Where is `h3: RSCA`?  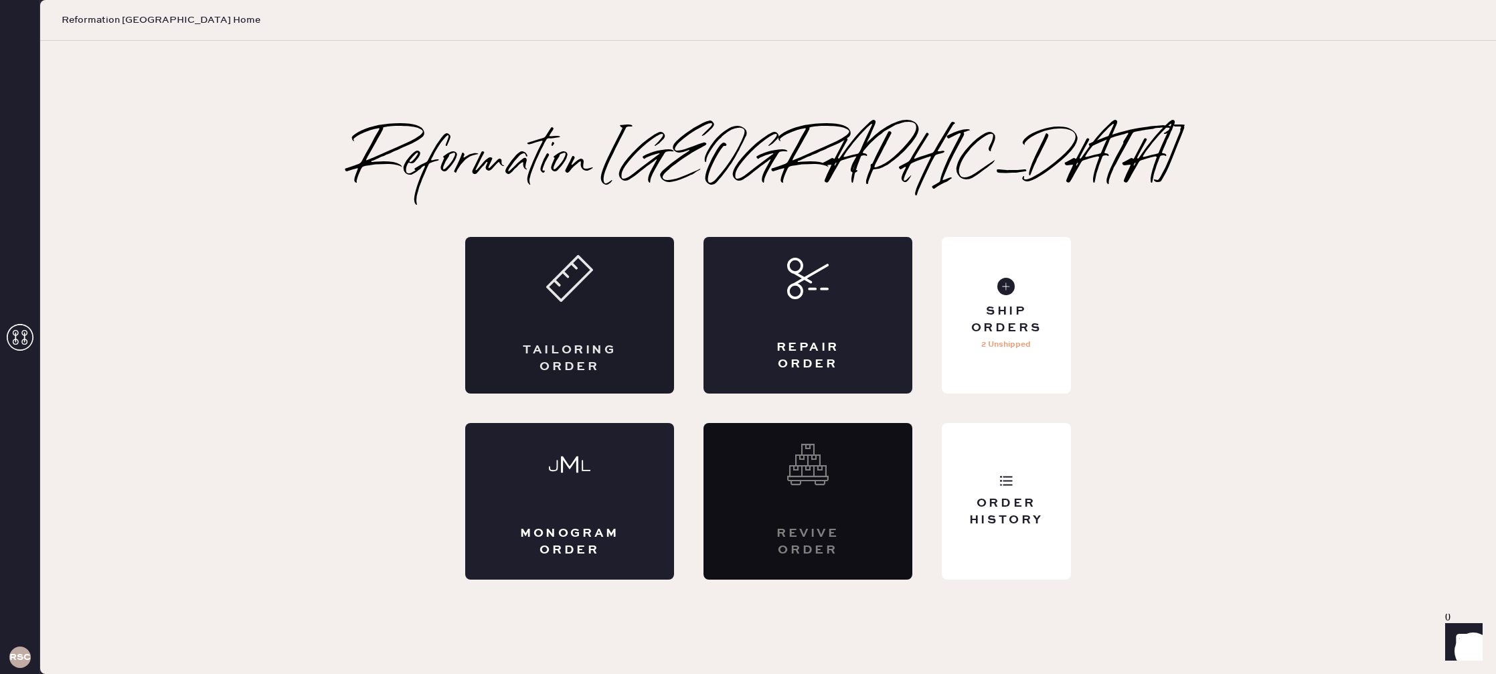 h3: RSCA is located at coordinates (20, 657).